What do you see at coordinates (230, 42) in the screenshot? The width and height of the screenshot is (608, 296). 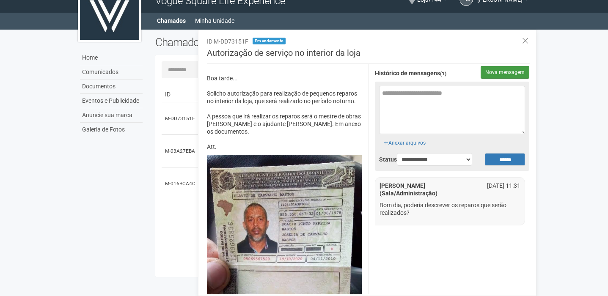 I see `h2: Chamados` at bounding box center [230, 42].